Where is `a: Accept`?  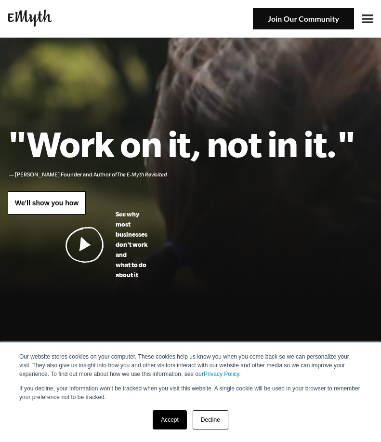
a: Accept is located at coordinates (170, 420).